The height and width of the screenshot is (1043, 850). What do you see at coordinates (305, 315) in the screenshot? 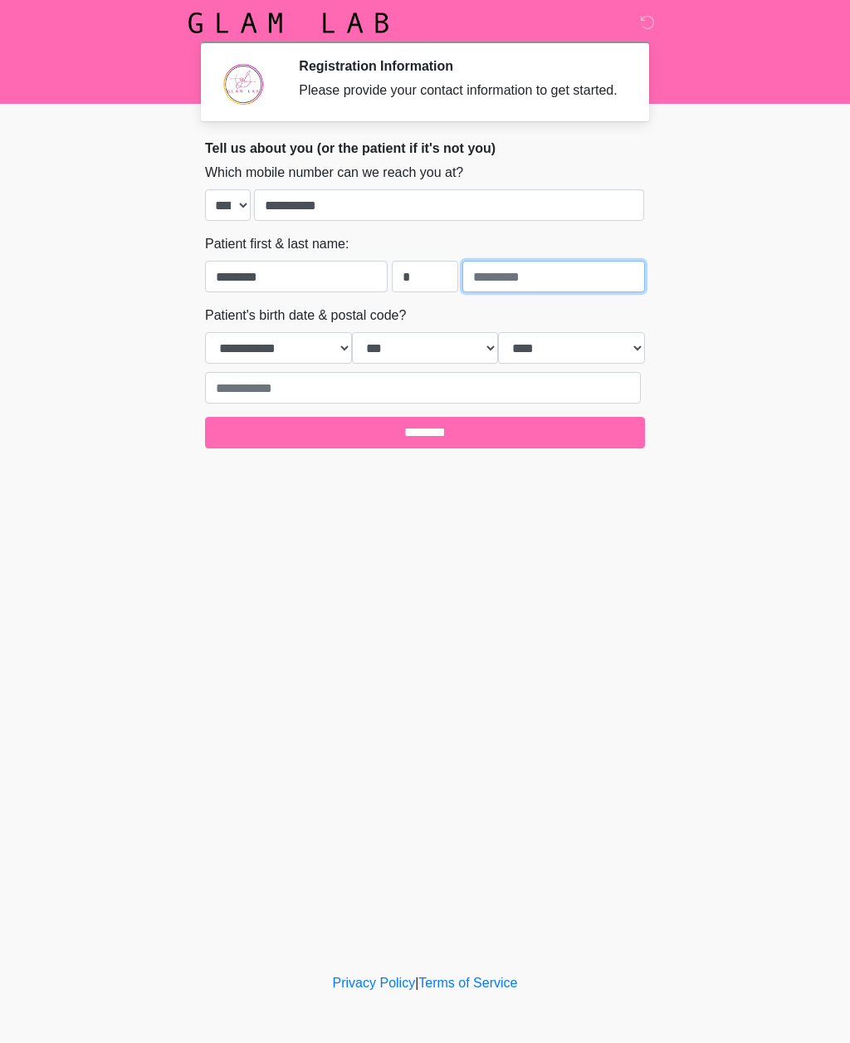
I see `label: Patient's birth date & postal code?` at bounding box center [305, 315].